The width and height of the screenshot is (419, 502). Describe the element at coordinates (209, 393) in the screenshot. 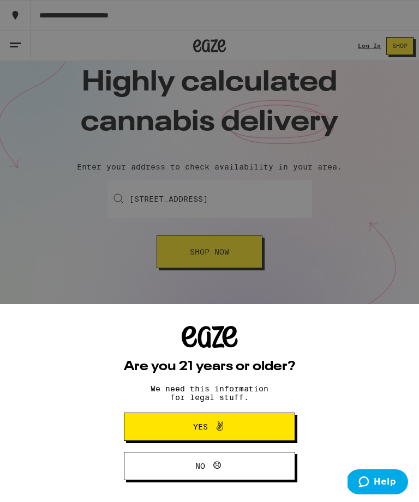

I see `p: We need this information for legal stuff.` at that location.